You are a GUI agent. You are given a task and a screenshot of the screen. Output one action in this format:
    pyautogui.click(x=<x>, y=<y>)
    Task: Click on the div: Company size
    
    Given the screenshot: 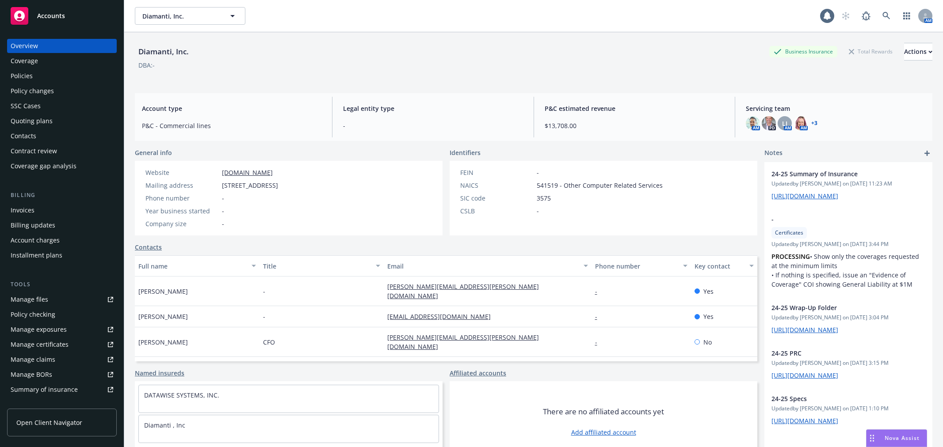 What is the action you would take?
    pyautogui.click(x=182, y=224)
    